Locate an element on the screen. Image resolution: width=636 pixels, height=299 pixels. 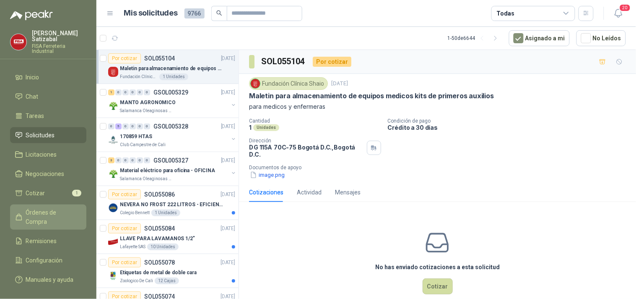
p: LLAVE PARA LAVAMANOS 1/2" is located at coordinates (157, 238).